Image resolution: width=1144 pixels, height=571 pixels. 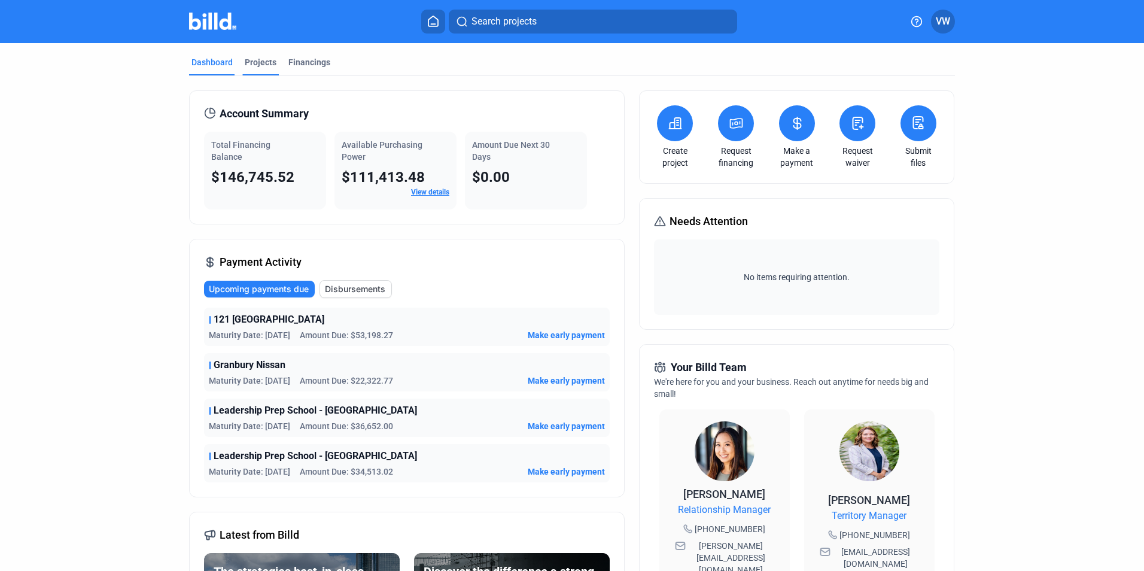 What do you see at coordinates (264, 114) in the screenshot?
I see `span: Account Summary` at bounding box center [264, 114].